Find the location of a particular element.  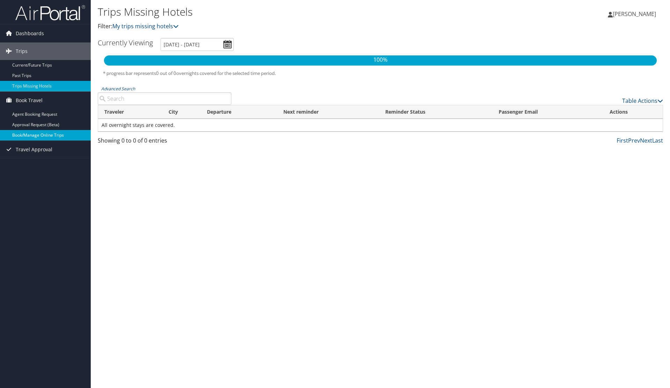

p: Filter: is located at coordinates (286, 27).